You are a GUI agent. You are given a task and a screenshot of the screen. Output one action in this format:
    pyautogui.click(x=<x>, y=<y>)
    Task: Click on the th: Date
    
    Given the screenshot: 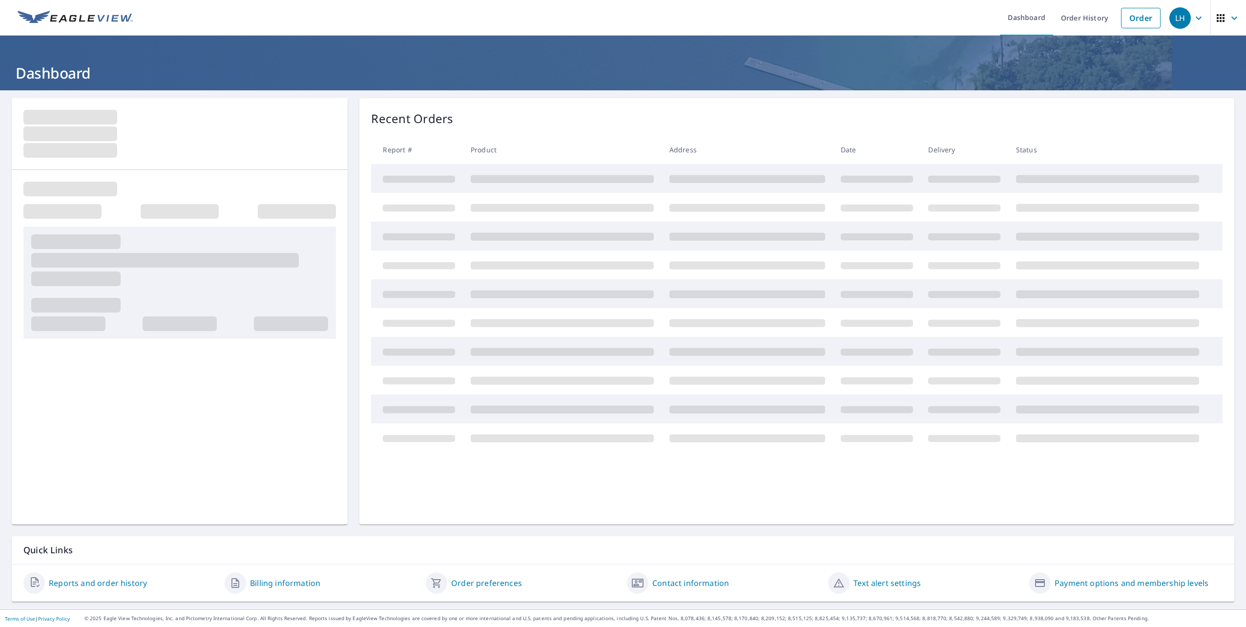 What is the action you would take?
    pyautogui.click(x=877, y=149)
    